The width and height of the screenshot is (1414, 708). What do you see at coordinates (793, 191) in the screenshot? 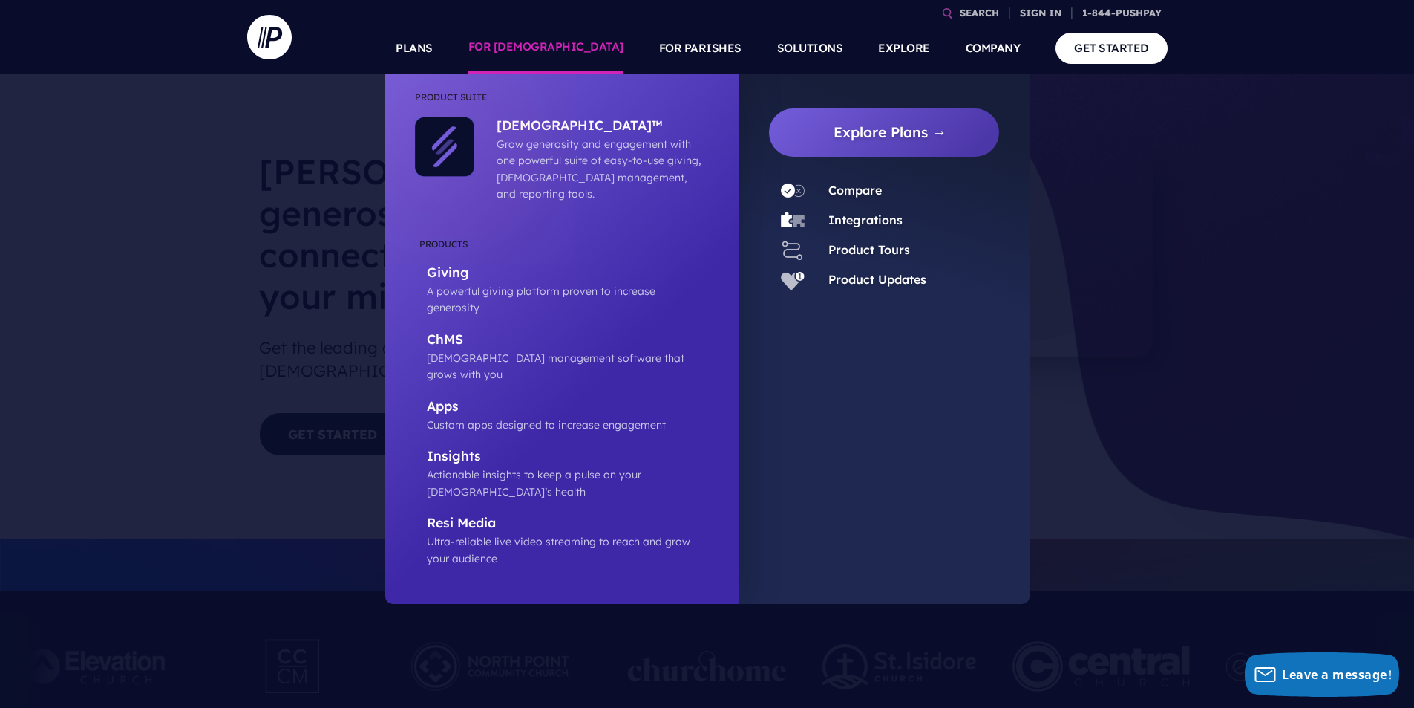
I see `a: Compare - Icon` at bounding box center [793, 191].